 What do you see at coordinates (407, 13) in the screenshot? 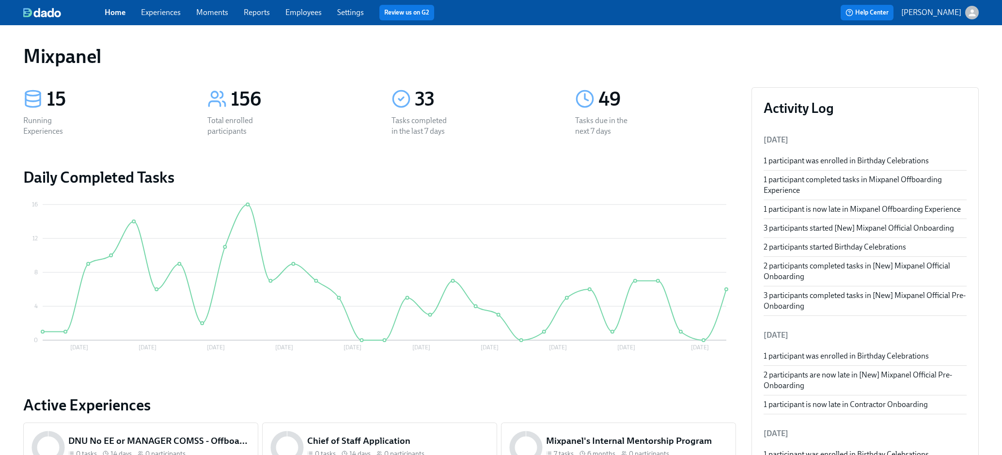
I see `button: Review us on G2` at bounding box center [407, 13].